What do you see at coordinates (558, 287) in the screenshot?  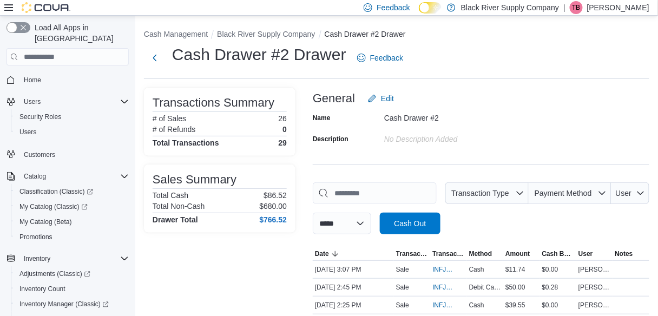 I see `div: $0.28` at bounding box center [558, 287].